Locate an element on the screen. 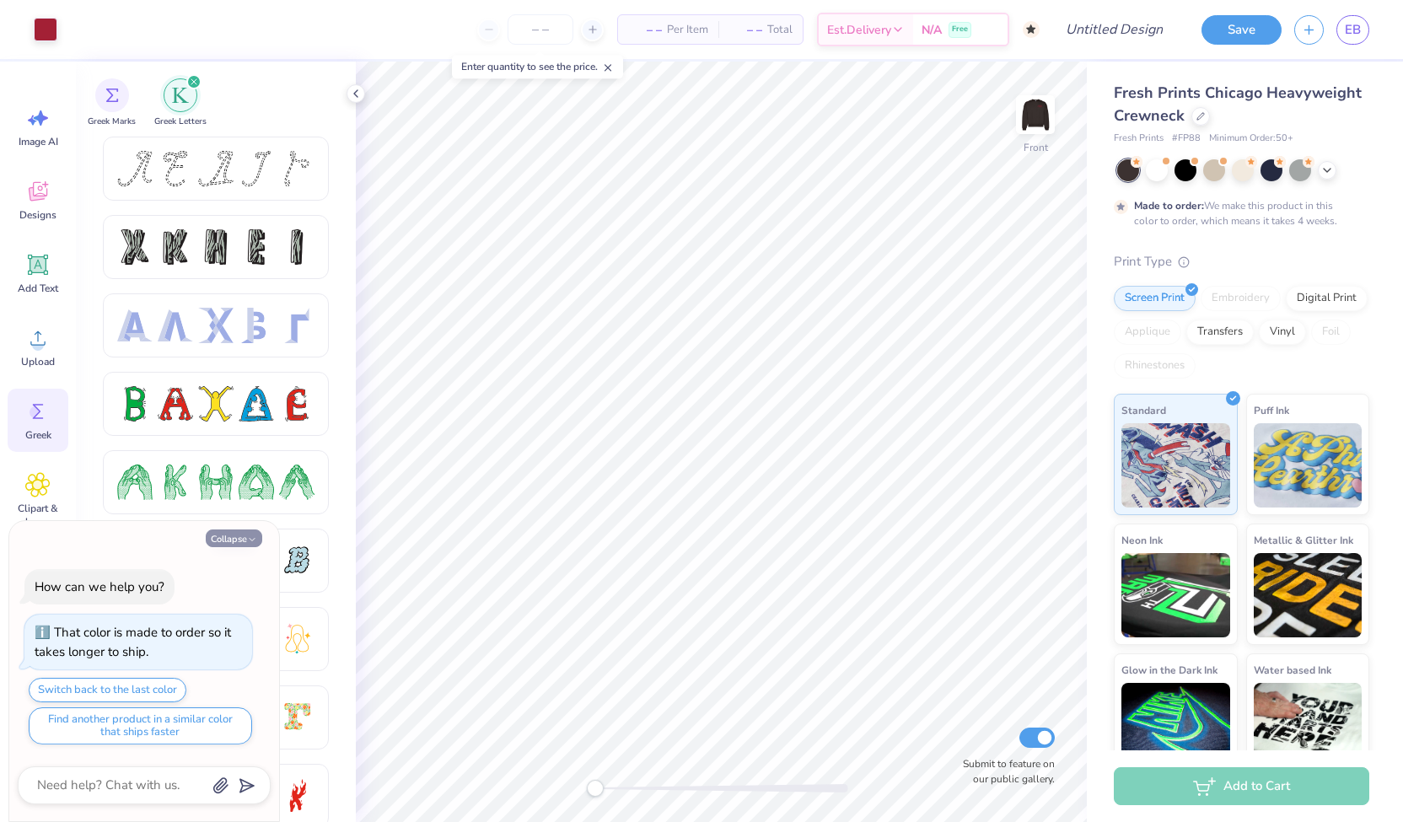 The width and height of the screenshot is (1403, 822). button: Switch back to the last color is located at coordinates (107, 690).